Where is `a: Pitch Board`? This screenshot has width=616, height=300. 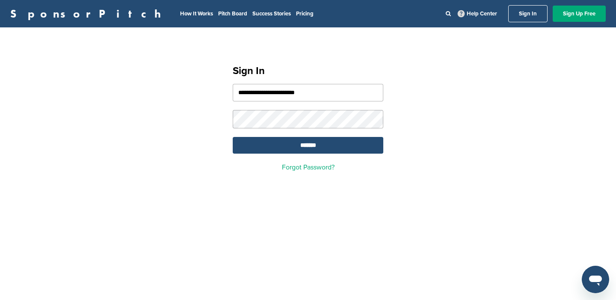 a: Pitch Board is located at coordinates (233, 14).